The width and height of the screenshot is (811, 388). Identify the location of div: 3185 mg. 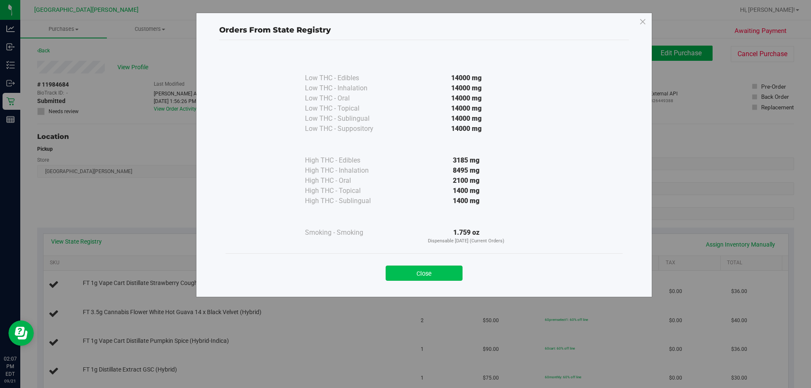
(466, 161).